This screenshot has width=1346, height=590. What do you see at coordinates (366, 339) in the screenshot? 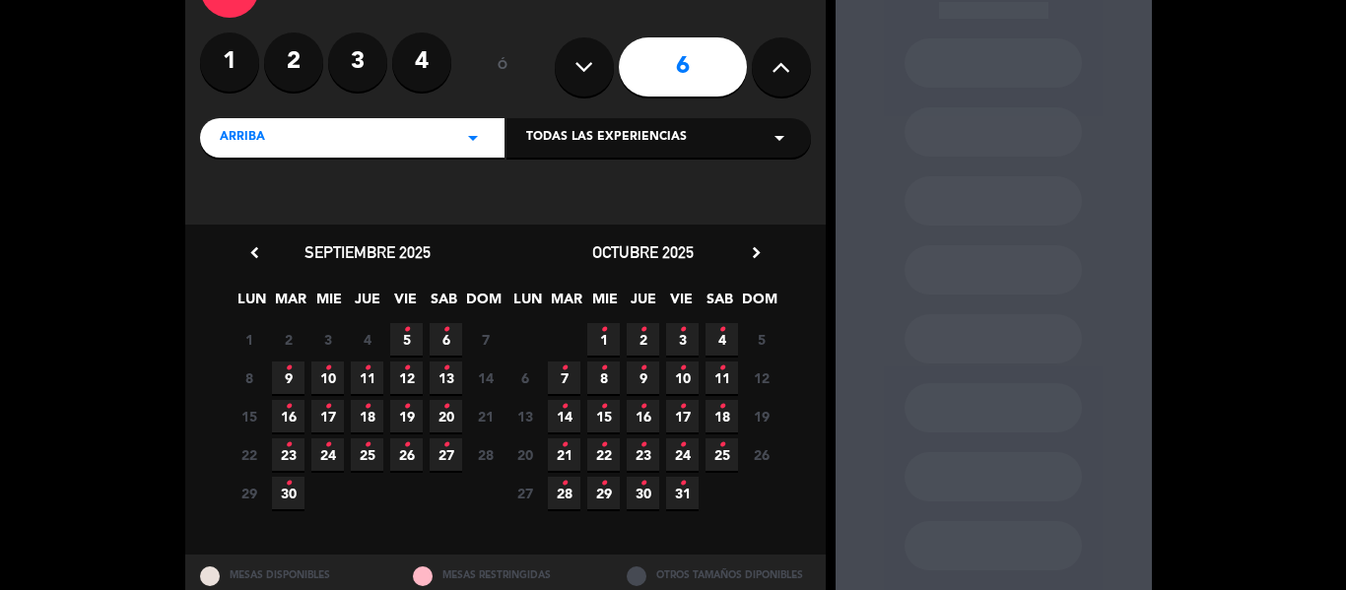
I see `span: 4` at bounding box center [366, 339].